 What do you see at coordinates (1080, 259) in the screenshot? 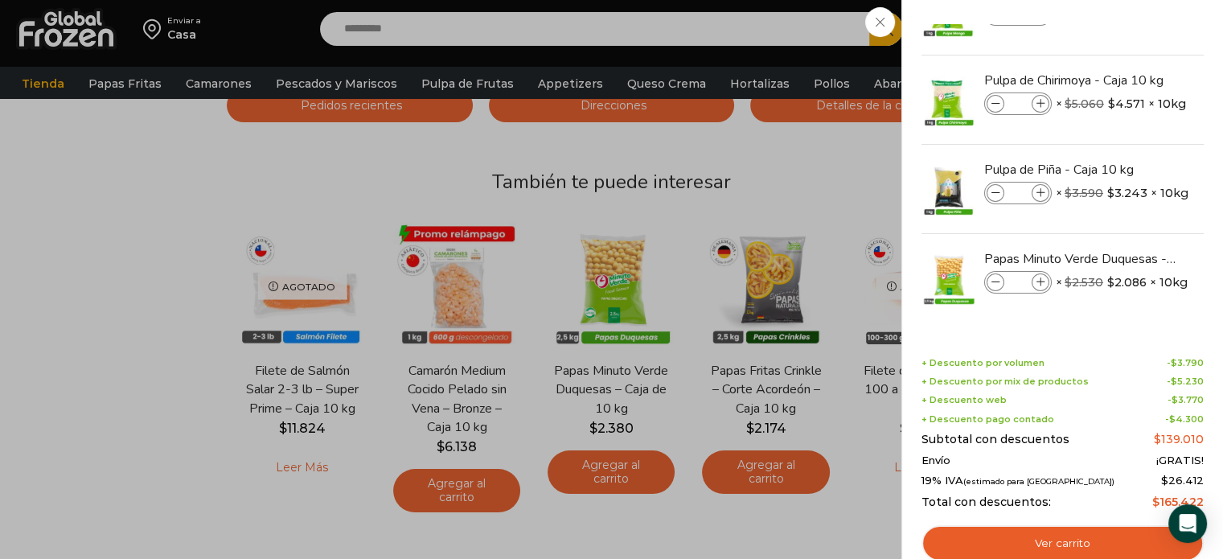
I see `a: Papas Minuto Verde Duquesas - Caja de 10 kg` at bounding box center [1080, 259].